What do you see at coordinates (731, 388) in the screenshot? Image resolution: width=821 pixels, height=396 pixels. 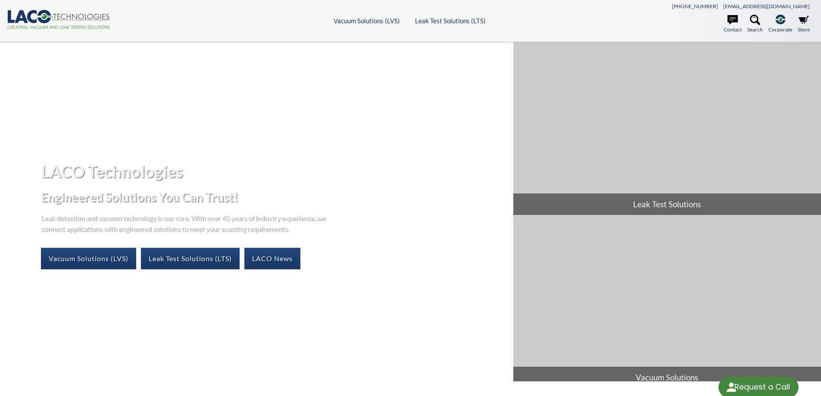 I see `img: round button` at bounding box center [731, 388].